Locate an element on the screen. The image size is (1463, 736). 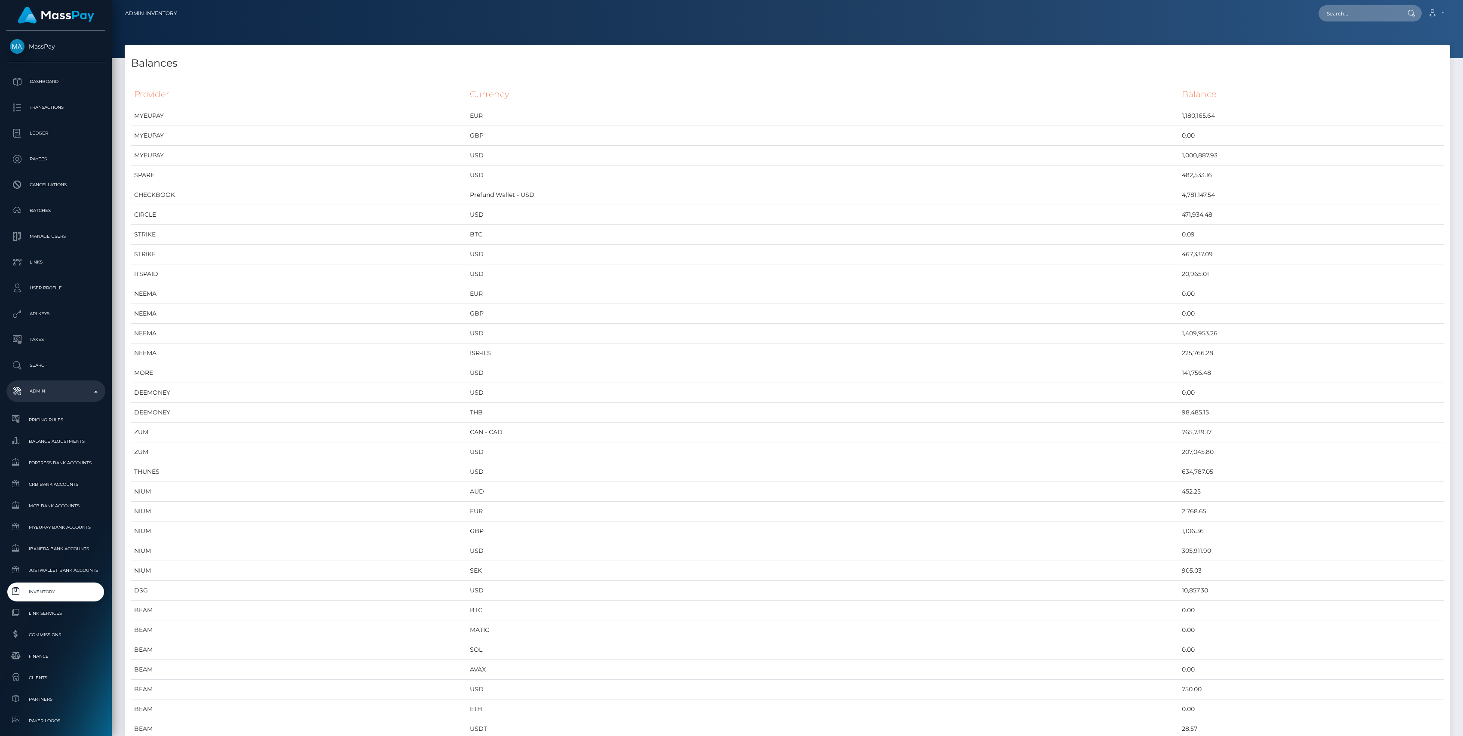
p: API Keys is located at coordinates (56, 314).